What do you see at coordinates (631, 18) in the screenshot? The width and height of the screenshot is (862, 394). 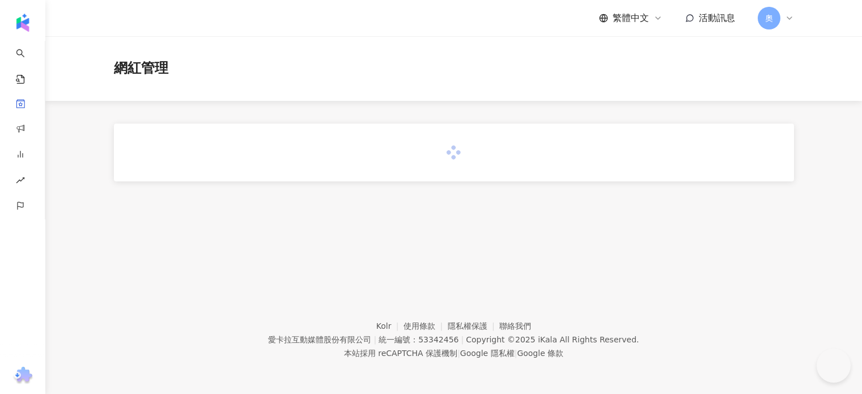 I see `span: 繁體中文` at bounding box center [631, 18].